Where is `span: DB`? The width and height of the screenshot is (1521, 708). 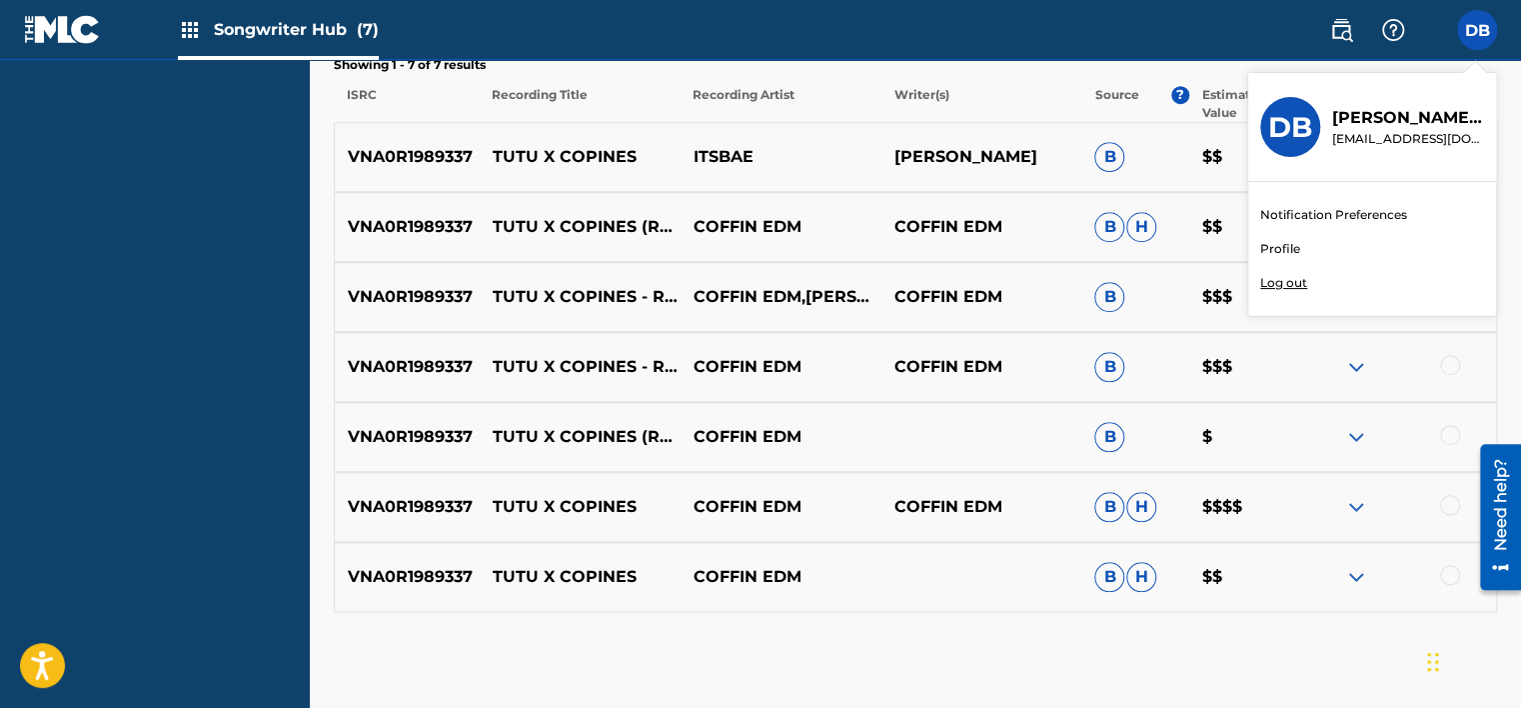
span: DB is located at coordinates (1477, 31).